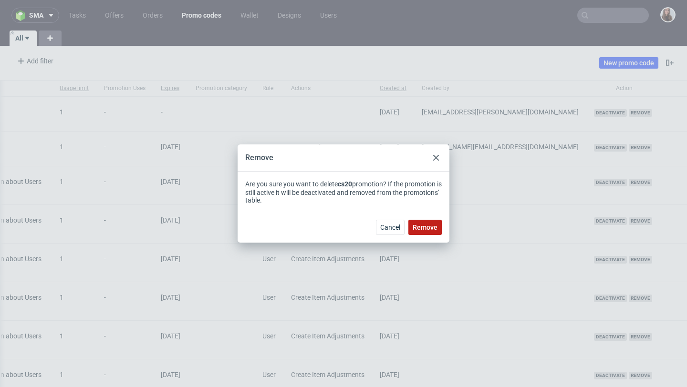 This screenshot has width=687, height=387. Describe the element at coordinates (345, 184) in the screenshot. I see `b: cs20` at that location.